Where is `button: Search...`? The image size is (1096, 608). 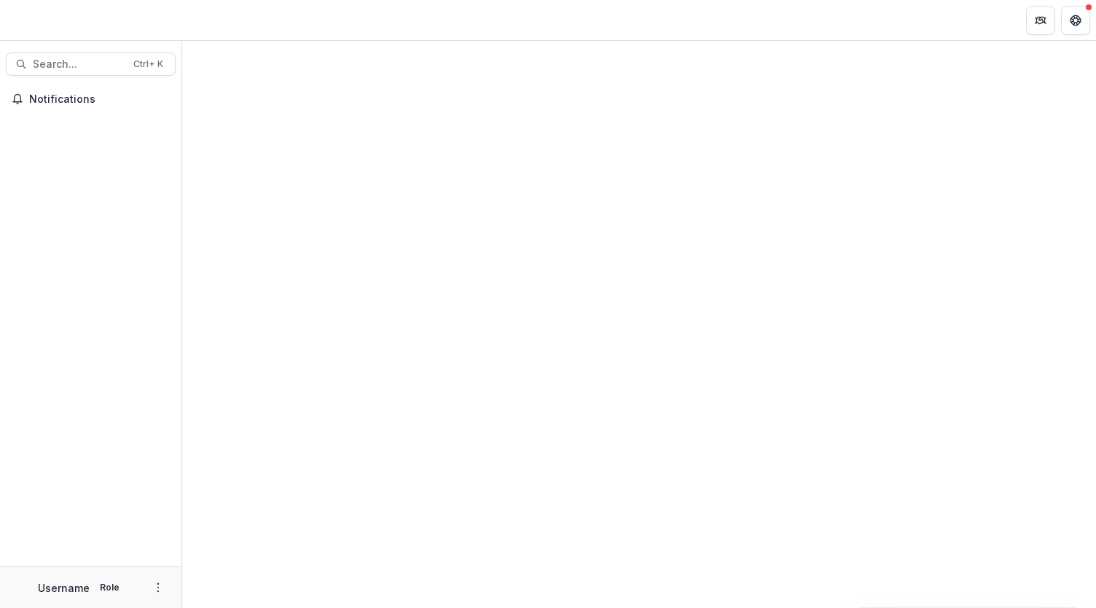
button: Search... is located at coordinates (90, 64).